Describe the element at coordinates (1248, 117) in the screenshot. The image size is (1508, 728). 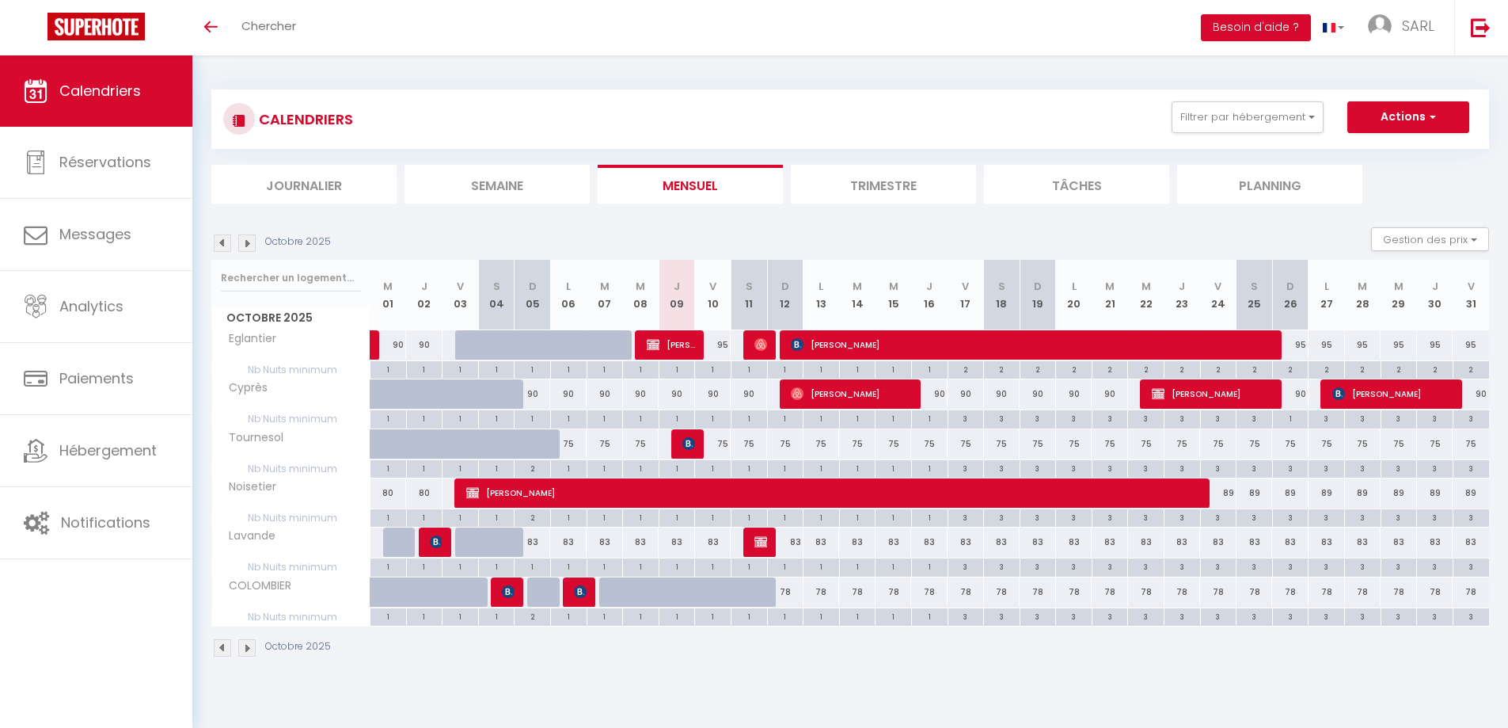
I see `button: Filtrer par hébergement` at that location.